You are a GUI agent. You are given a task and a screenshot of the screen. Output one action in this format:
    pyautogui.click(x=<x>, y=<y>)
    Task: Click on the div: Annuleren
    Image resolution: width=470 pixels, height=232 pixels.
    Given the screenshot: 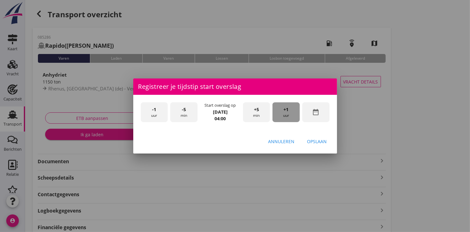 What is the action you would take?
    pyautogui.click(x=281, y=141)
    